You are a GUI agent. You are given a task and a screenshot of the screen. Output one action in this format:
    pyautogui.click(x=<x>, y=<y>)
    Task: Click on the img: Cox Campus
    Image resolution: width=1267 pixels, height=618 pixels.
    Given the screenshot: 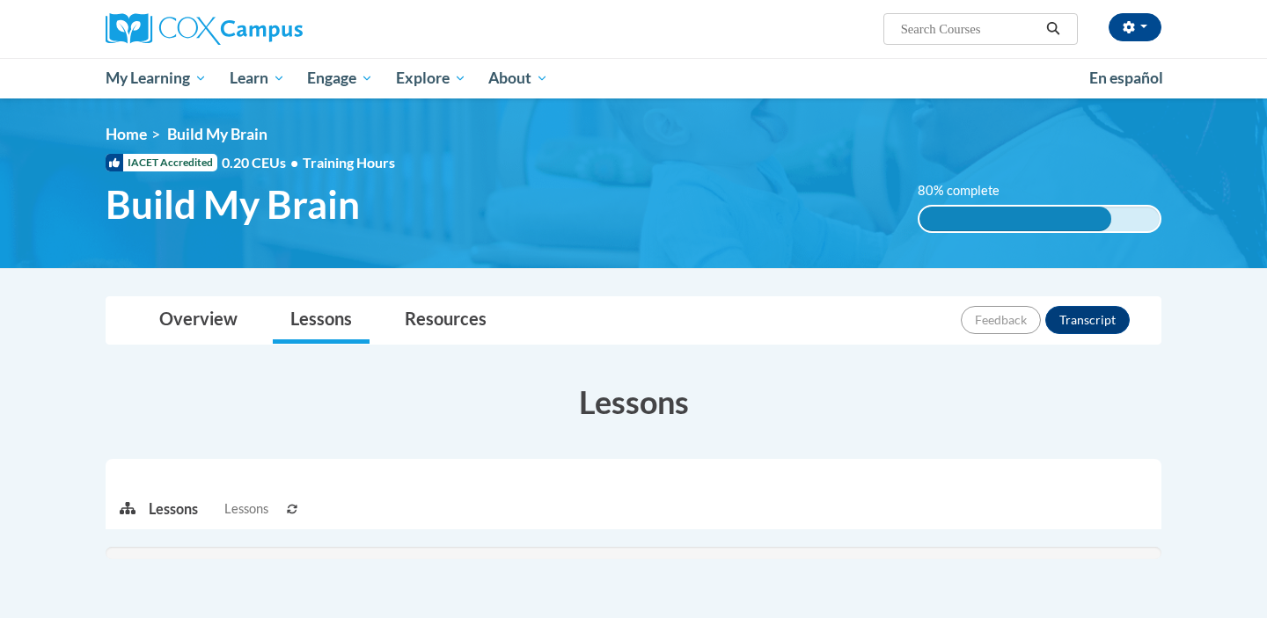 What is the action you would take?
    pyautogui.click(x=204, y=29)
    